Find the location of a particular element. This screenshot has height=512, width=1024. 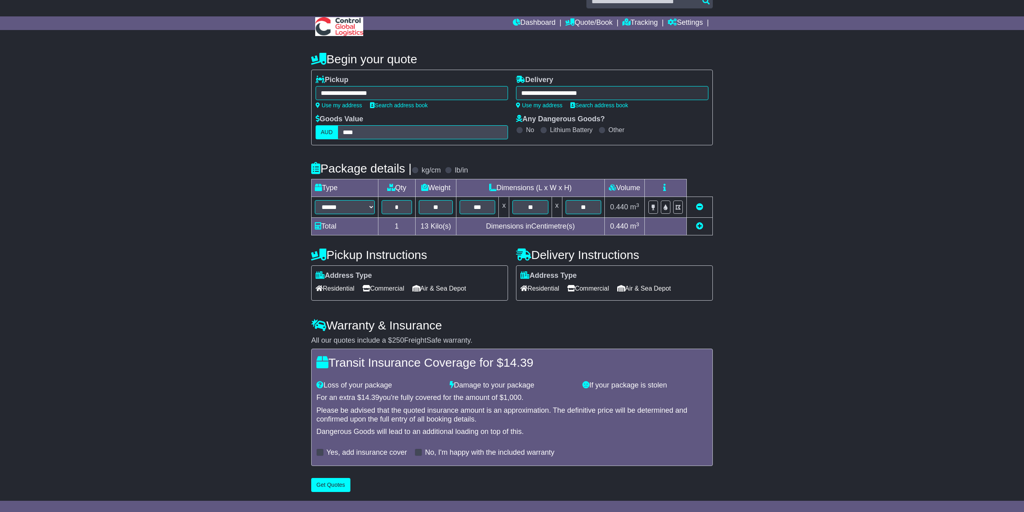

h4: Warranty & Insurance is located at coordinates (512, 325).